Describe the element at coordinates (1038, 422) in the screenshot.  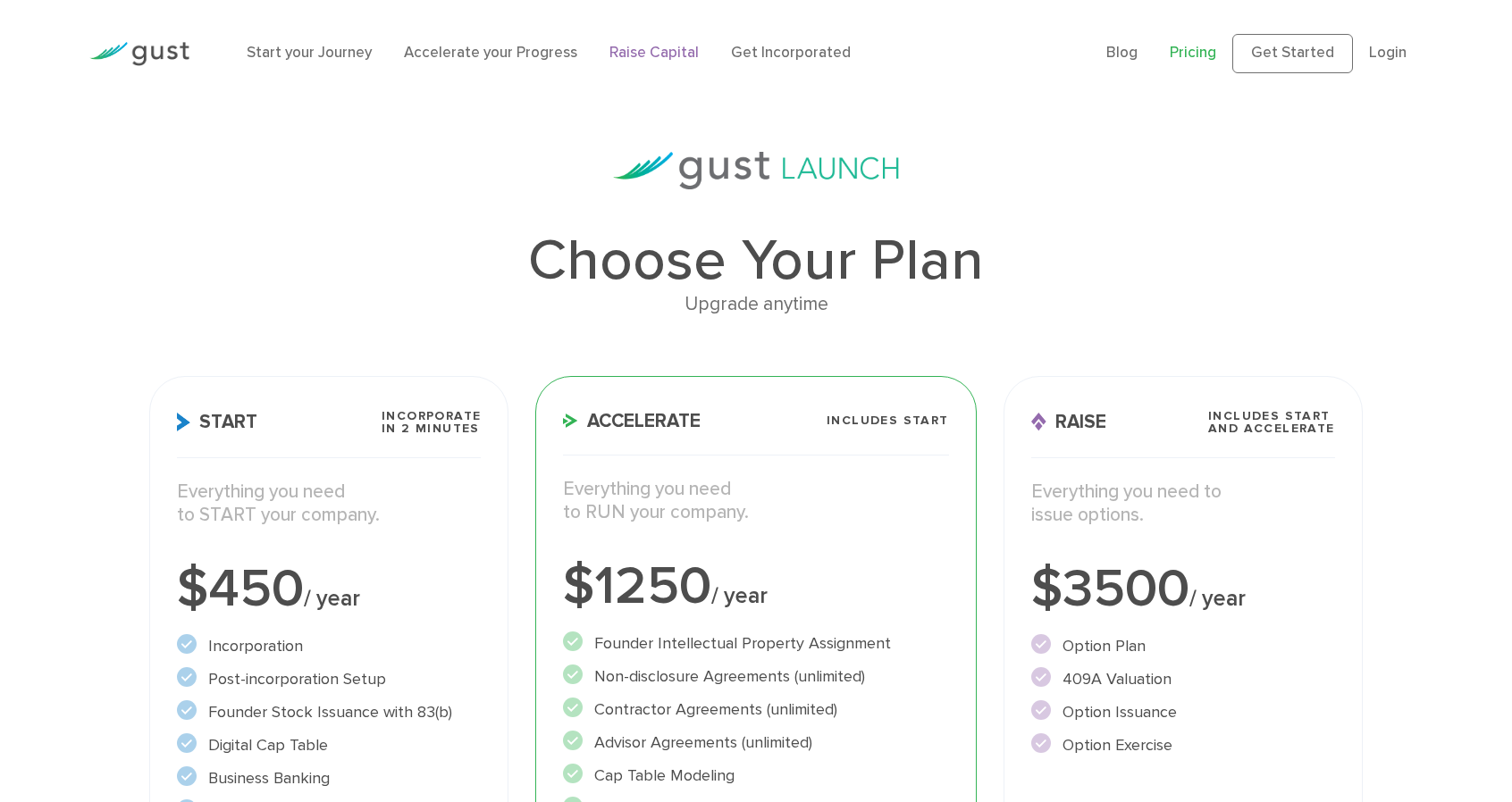
I see `img: Raise Icon` at that location.